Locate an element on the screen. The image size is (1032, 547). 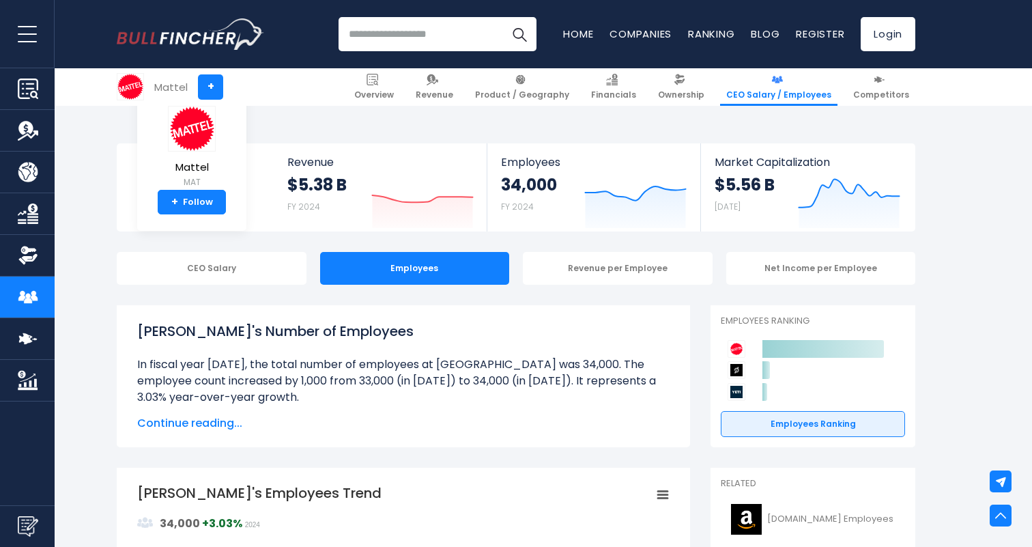
a: Financials is located at coordinates (614, 87).